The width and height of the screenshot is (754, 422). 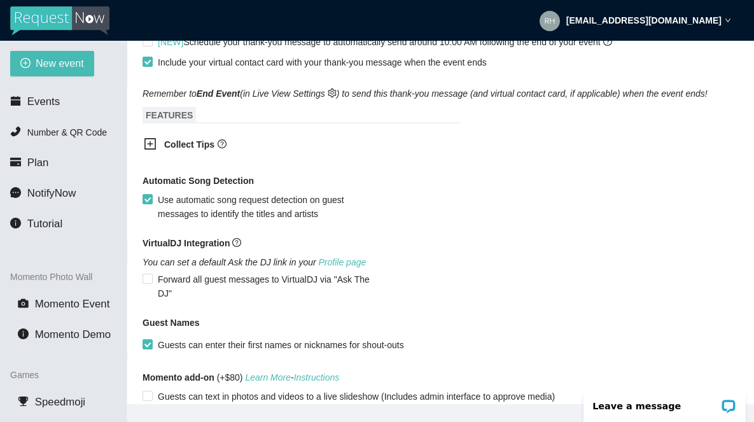 I want to click on a: Instructions, so click(x=317, y=377).